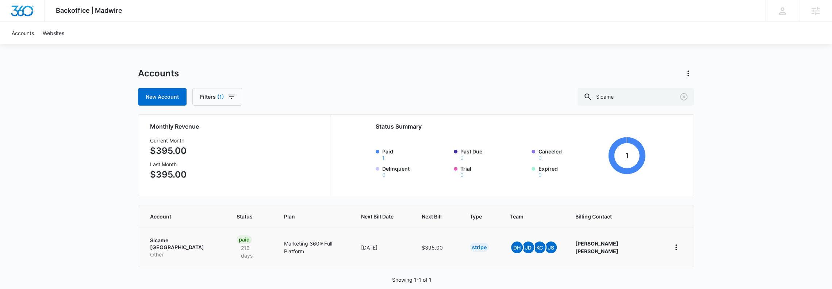 This screenshot has height=289, width=832. What do you see at coordinates (614, 216) in the screenshot?
I see `span: Billing Contact` at bounding box center [614, 216].